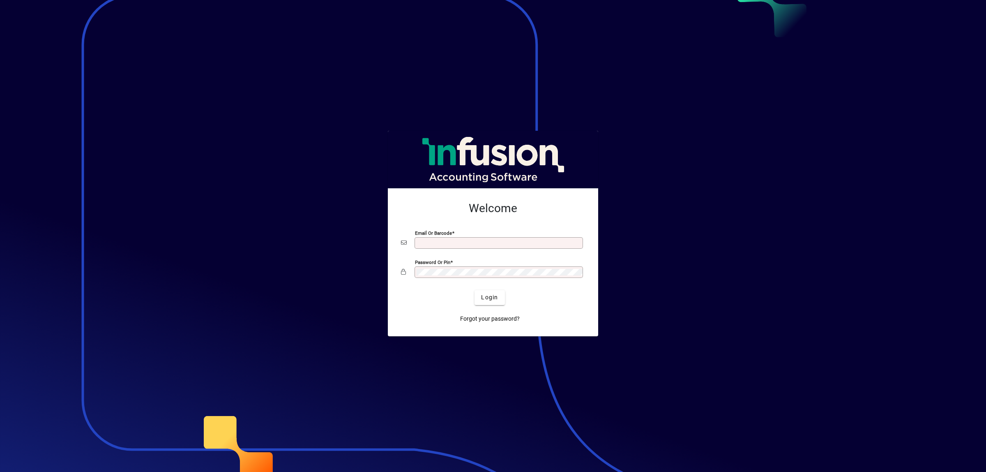  Describe the element at coordinates (489, 298) in the screenshot. I see `button: Login` at that location.